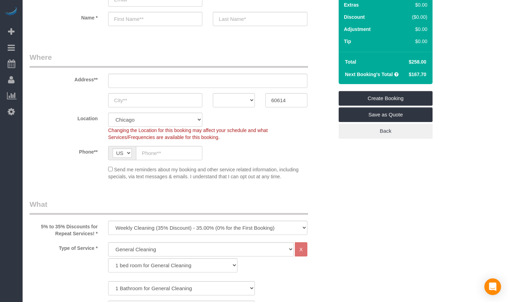 This screenshot has height=302, width=508. What do you see at coordinates (204, 173) in the screenshot?
I see `span: Send me reminders about my booking and other service related information, including specials, via...` at bounding box center [204, 173].